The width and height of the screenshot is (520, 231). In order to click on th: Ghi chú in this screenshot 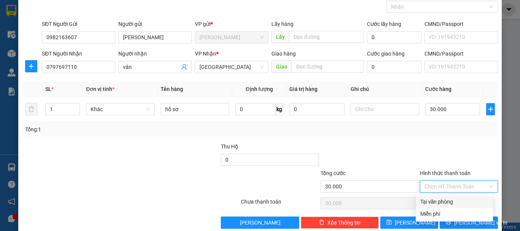, I will do `click(385, 89)`.